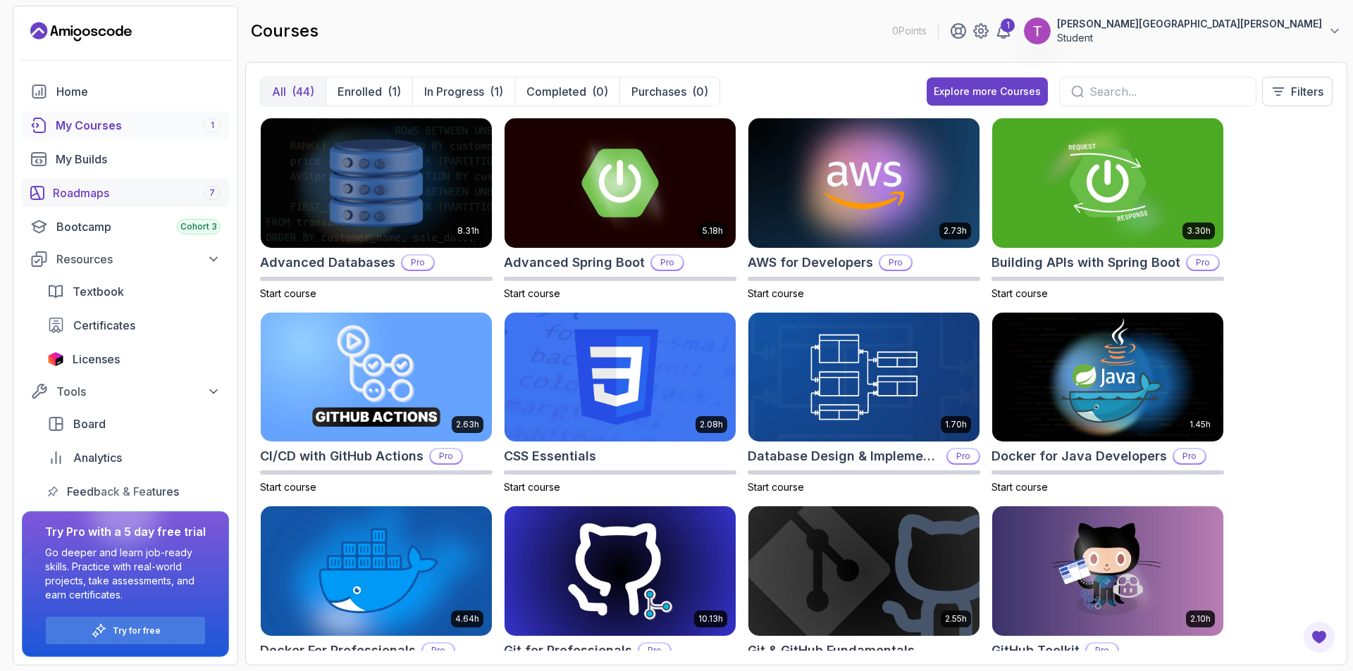 Image resolution: width=1353 pixels, height=671 pixels. I want to click on span: Analytics, so click(97, 458).